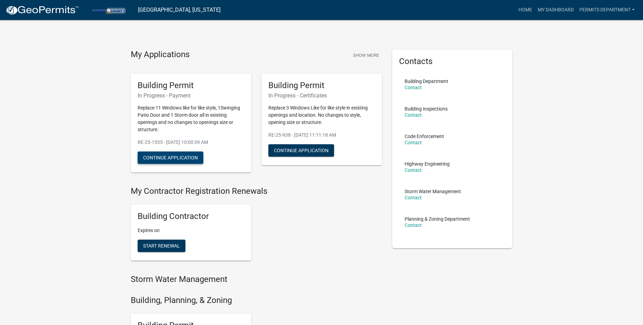  I want to click on h4: My Contractor Registration Renewals, so click(256, 191).